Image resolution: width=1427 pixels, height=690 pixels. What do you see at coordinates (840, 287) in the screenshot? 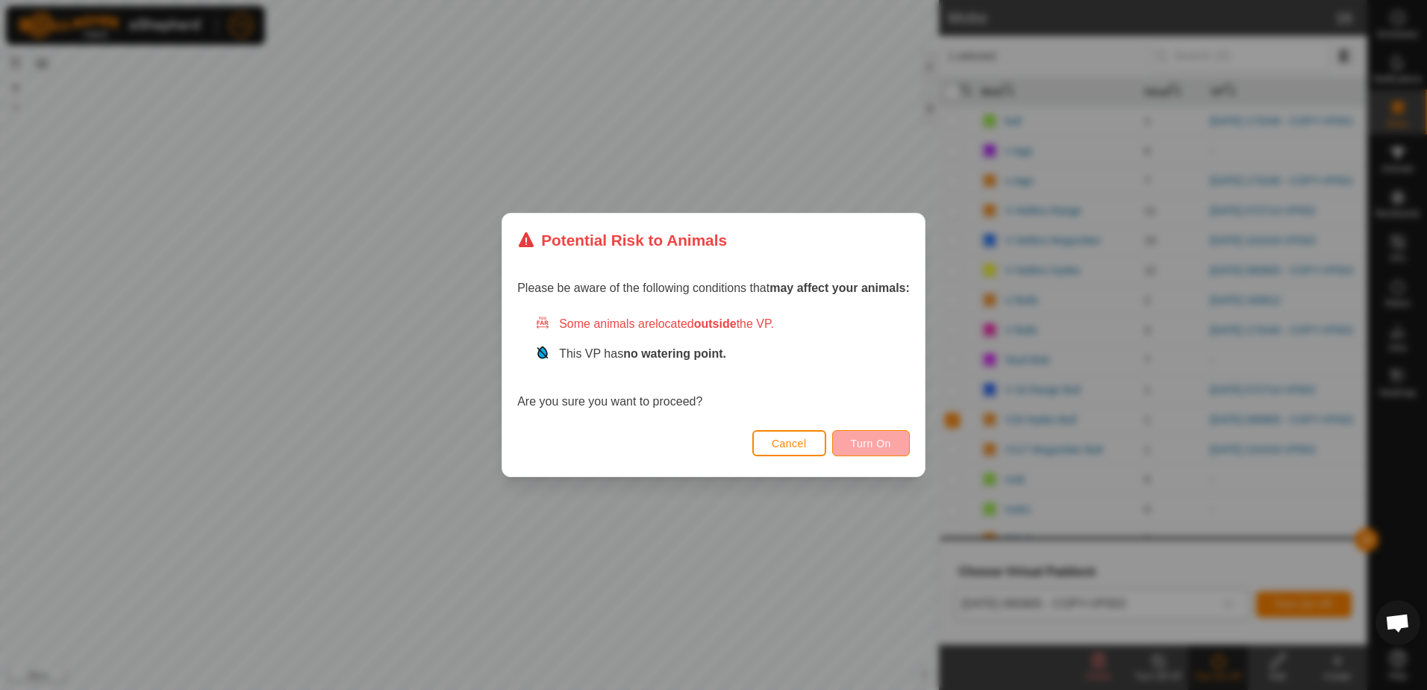
I see `strong: may affect your animals:` at bounding box center [840, 287].